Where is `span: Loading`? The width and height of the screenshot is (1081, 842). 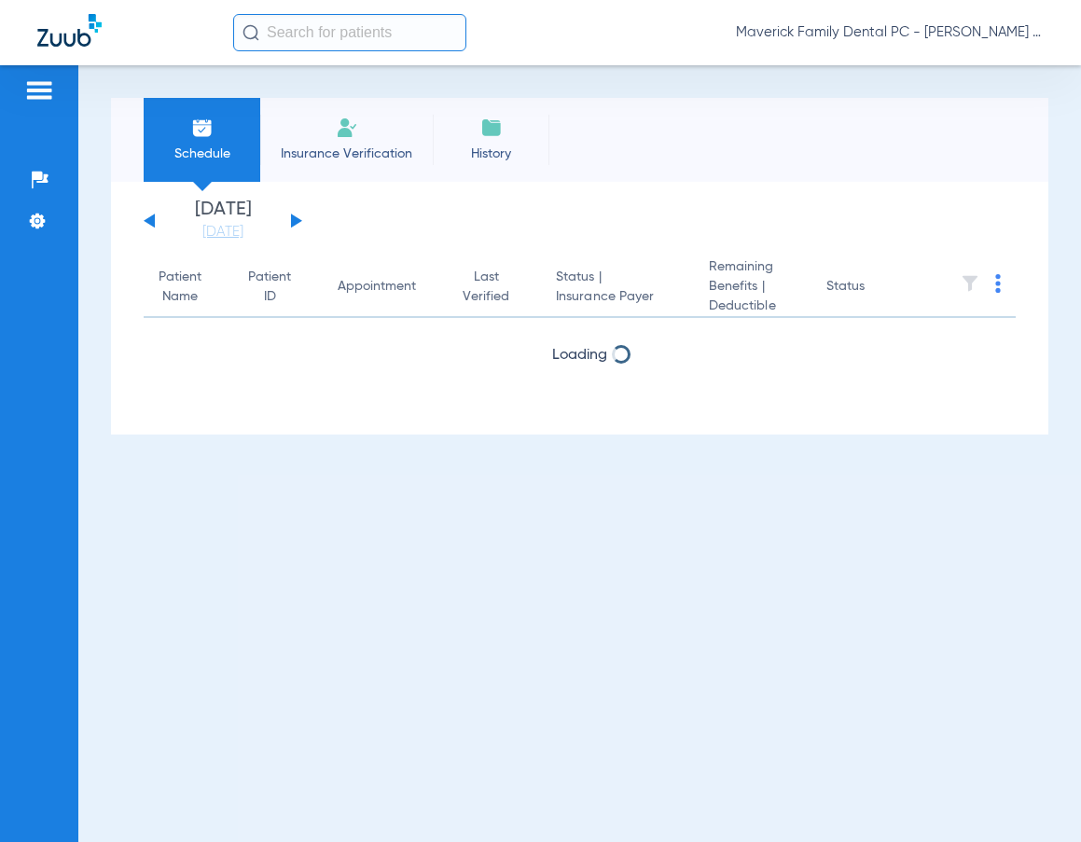
span: Loading is located at coordinates (579, 355).